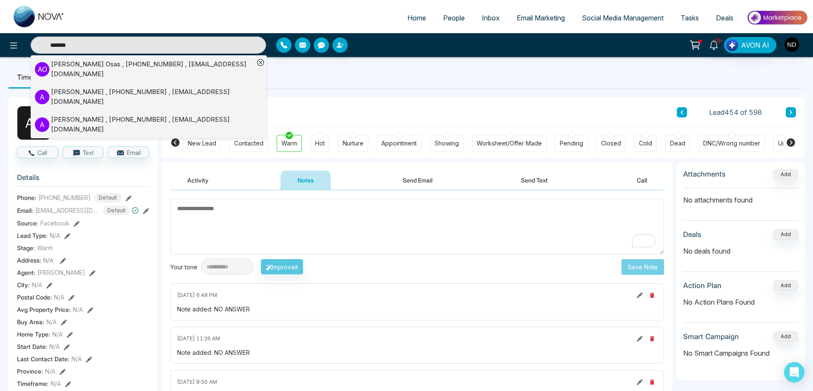 Image resolution: width=813 pixels, height=391 pixels. Describe the element at coordinates (777, 17) in the screenshot. I see `img: Market-place.gif` at that location.